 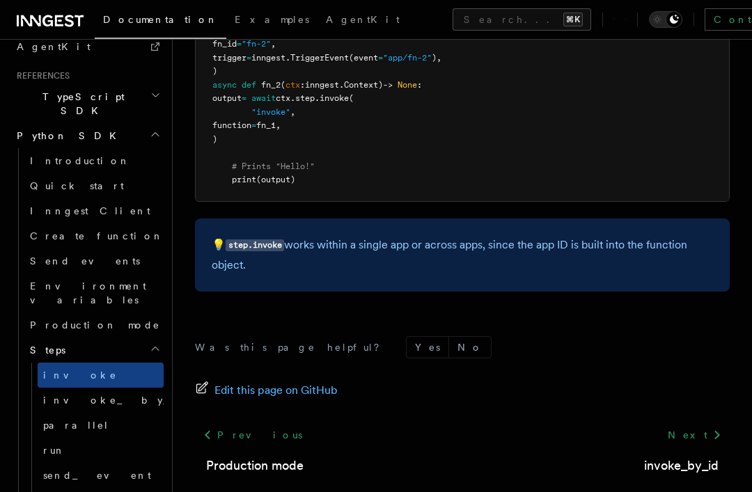 I want to click on span: None, so click(x=407, y=85).